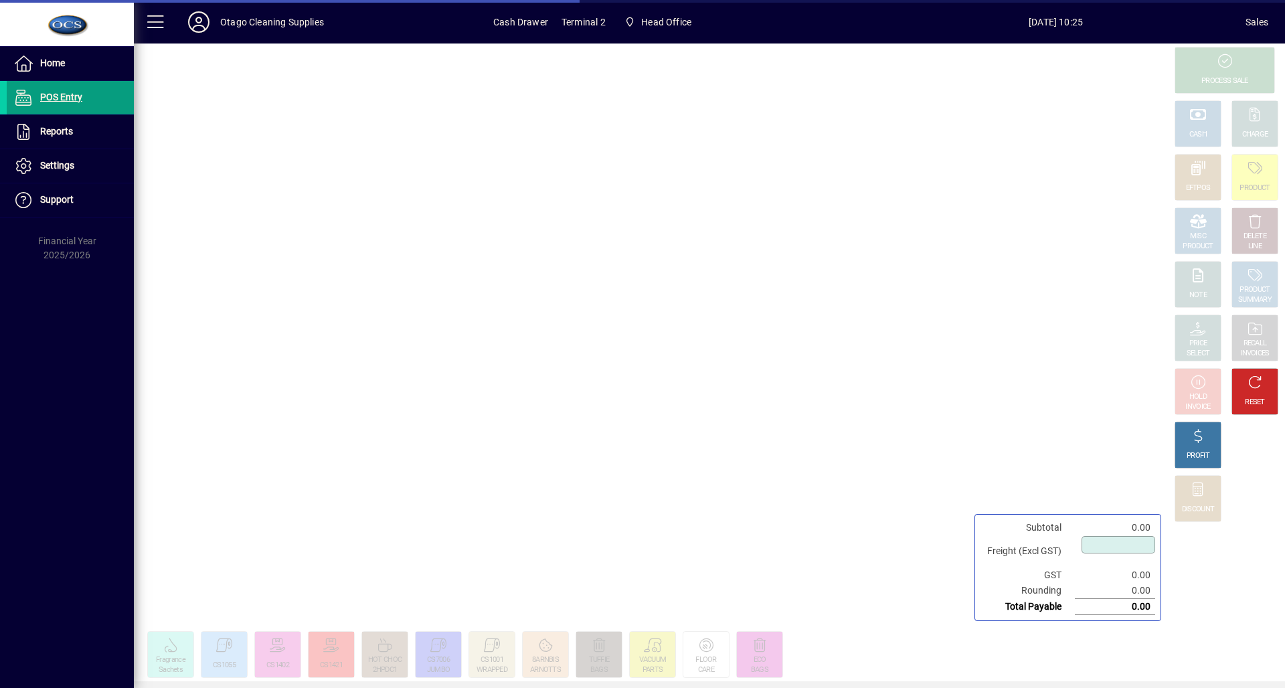  What do you see at coordinates (1028, 552) in the screenshot?
I see `td: Freight (Excl GST)` at bounding box center [1028, 552].